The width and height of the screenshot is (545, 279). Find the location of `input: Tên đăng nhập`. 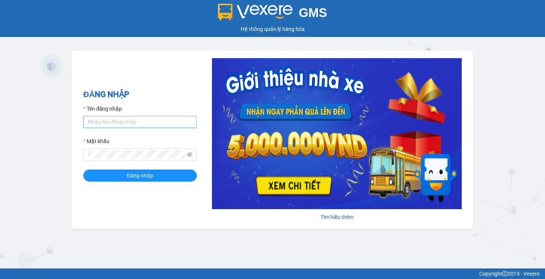

input: Tên đăng nhập is located at coordinates (140, 122).